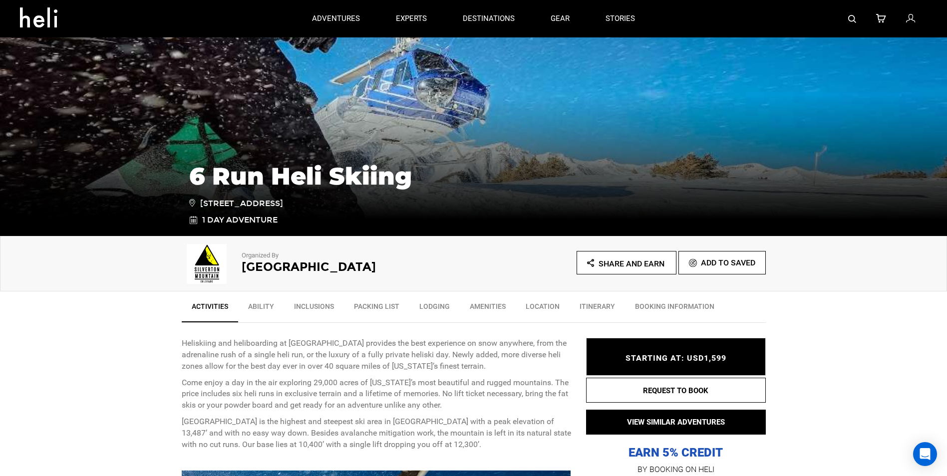  I want to click on a: Lodging, so click(434, 309).